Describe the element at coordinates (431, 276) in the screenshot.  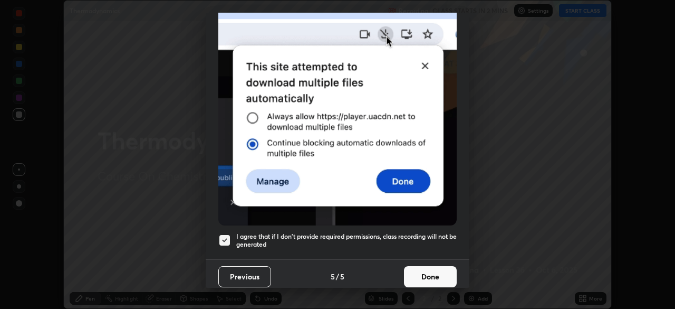
I see `button: Done` at that location.